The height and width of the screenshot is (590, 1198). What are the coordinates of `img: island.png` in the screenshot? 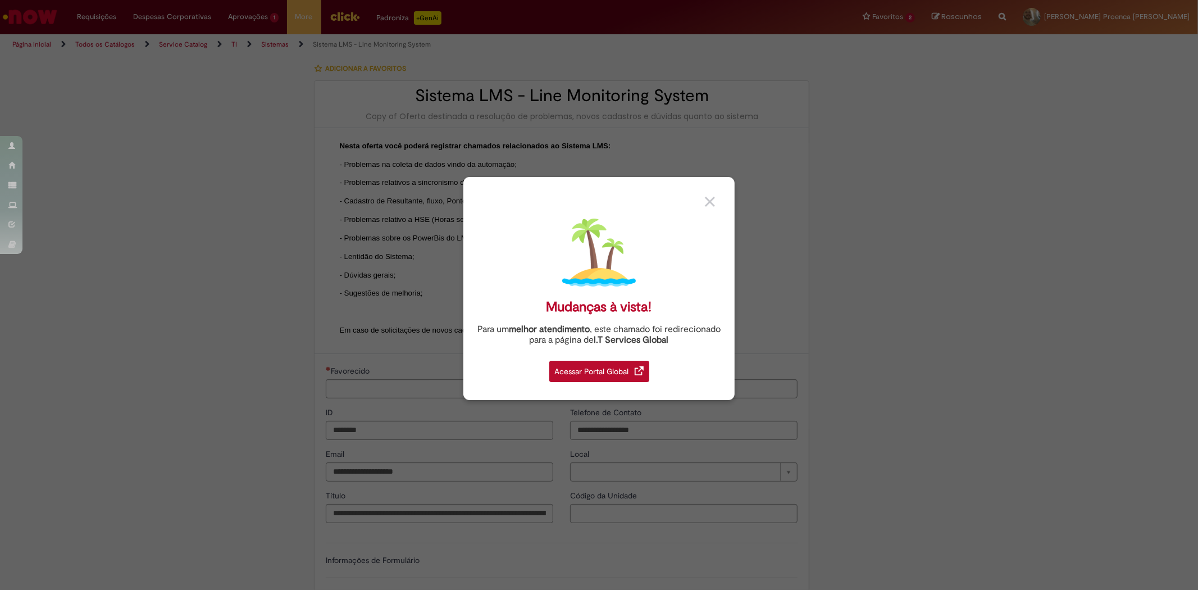 It's located at (599, 252).